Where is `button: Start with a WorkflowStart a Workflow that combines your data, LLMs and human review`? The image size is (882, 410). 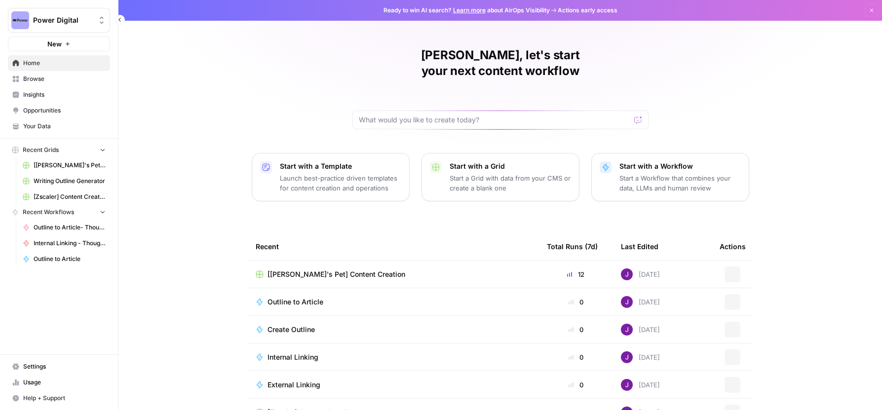 button: Start with a WorkflowStart a Workflow that combines your data, LLMs and human review is located at coordinates (670, 177).